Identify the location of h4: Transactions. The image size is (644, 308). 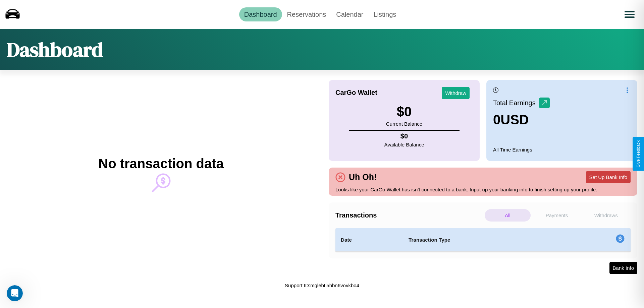
(409, 215).